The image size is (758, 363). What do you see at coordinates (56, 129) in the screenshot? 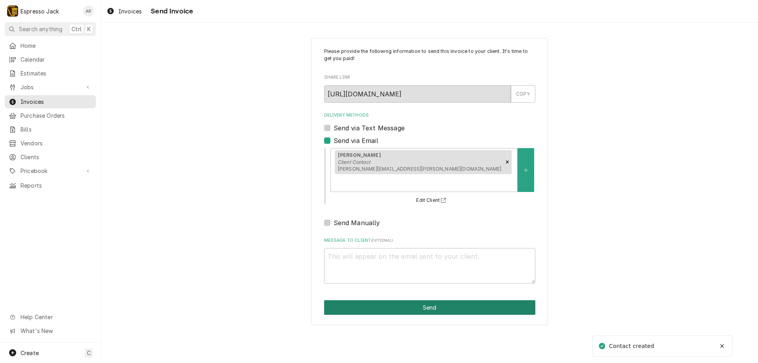
I see `span: Bills` at bounding box center [56, 129].